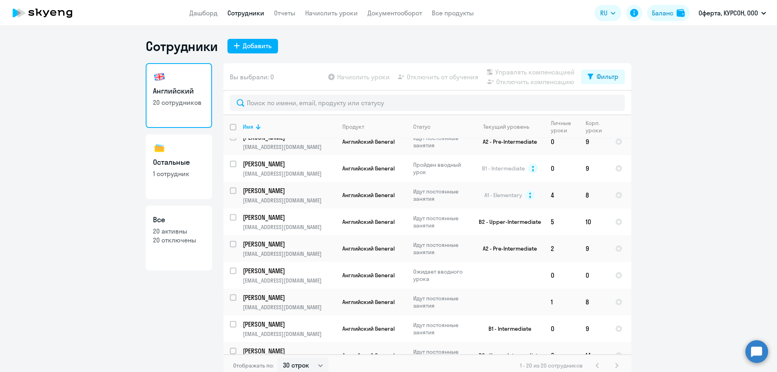 This screenshot has width=777, height=372. What do you see at coordinates (561, 248) in the screenshot?
I see `td: 2` at bounding box center [561, 248].